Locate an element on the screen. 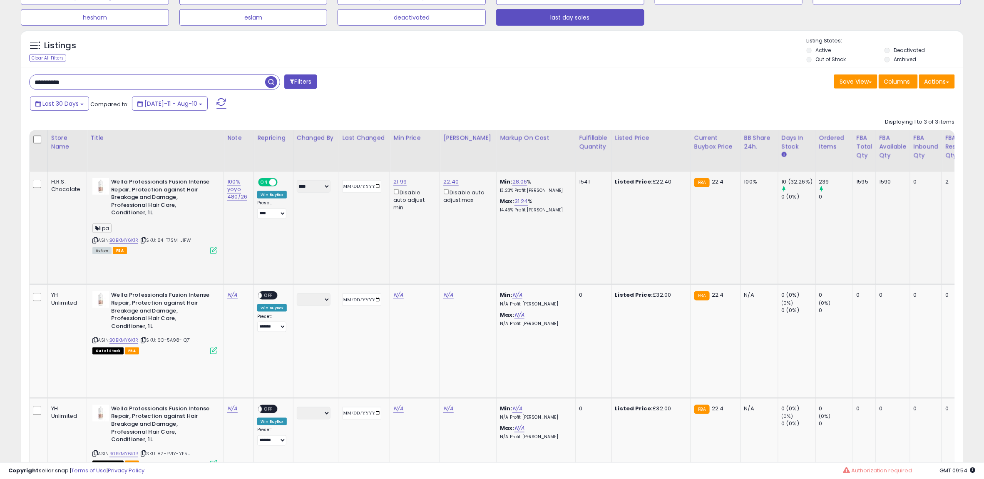  div: Fulfillable Quantity is located at coordinates (593, 142).